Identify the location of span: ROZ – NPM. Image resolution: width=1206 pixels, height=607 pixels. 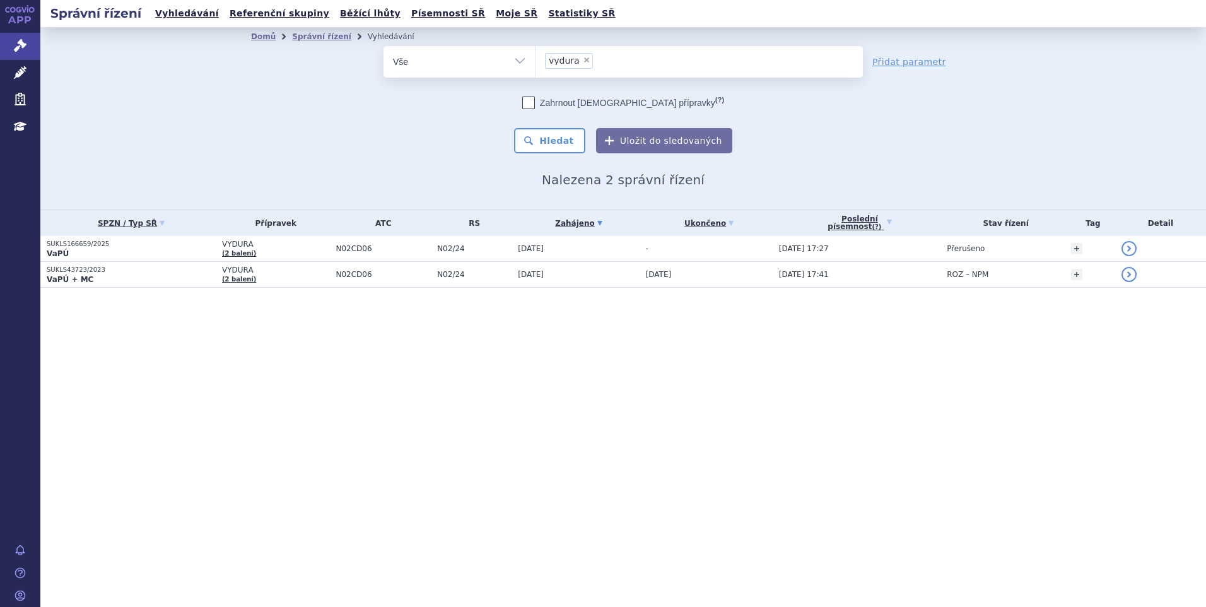
(968, 274).